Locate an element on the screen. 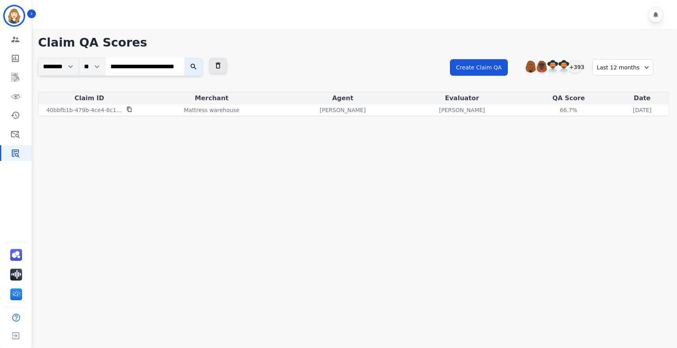 The width and height of the screenshot is (677, 348). p: 40bbfb1b-479b-4ce4-8c1b-4c7937d26982 is located at coordinates (84, 110).